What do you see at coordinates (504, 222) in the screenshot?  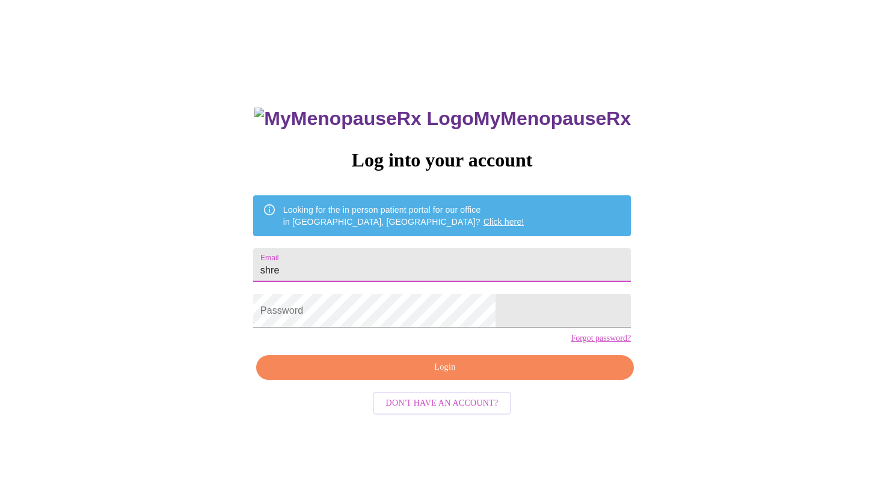 I see `a: Click here!` at bounding box center [504, 222].